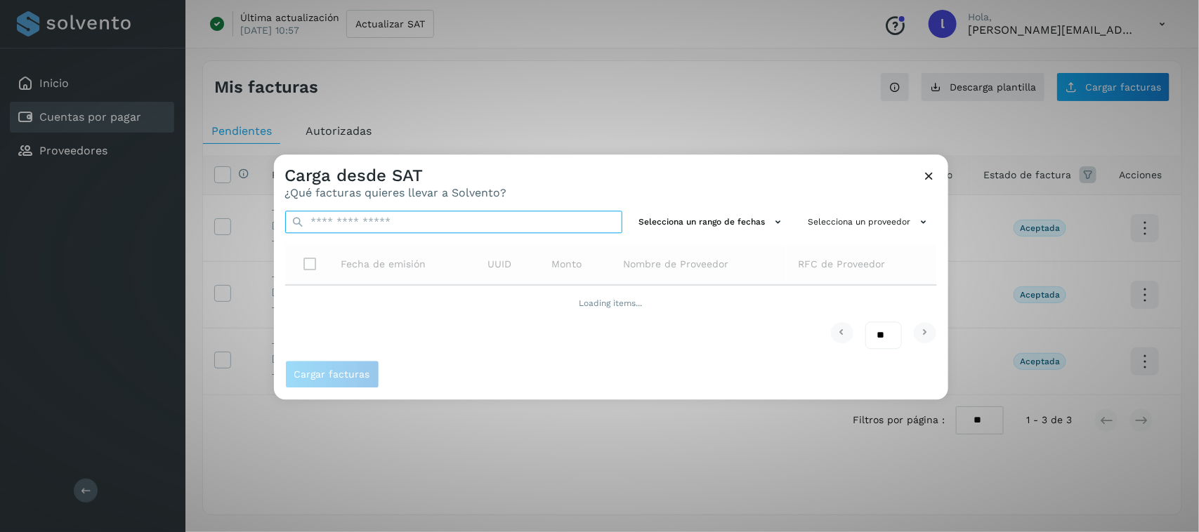 The image size is (1199, 532). I want to click on button: Selecciona un proveedor, so click(870, 222).